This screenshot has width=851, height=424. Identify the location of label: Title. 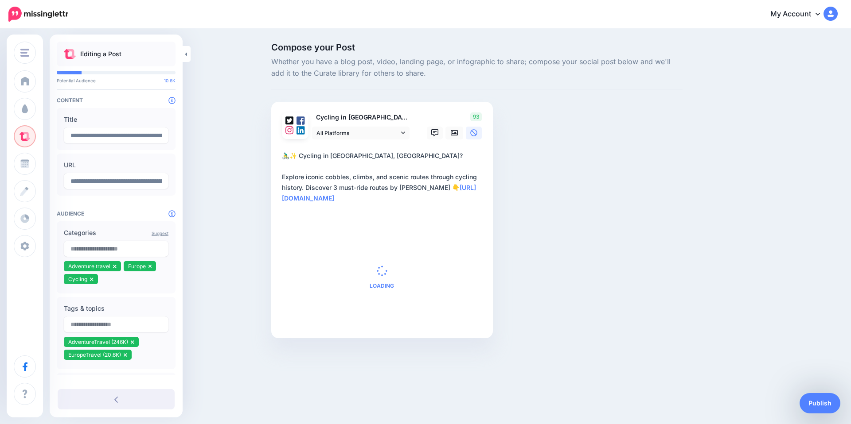
(116, 120).